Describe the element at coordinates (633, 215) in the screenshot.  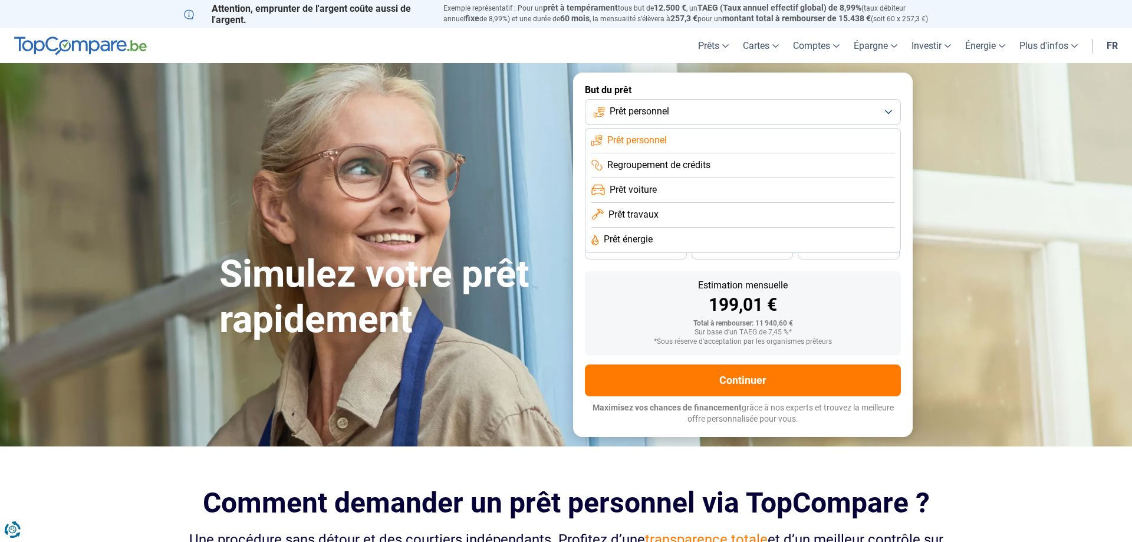
I see `span: Prêt travaux` at that location.